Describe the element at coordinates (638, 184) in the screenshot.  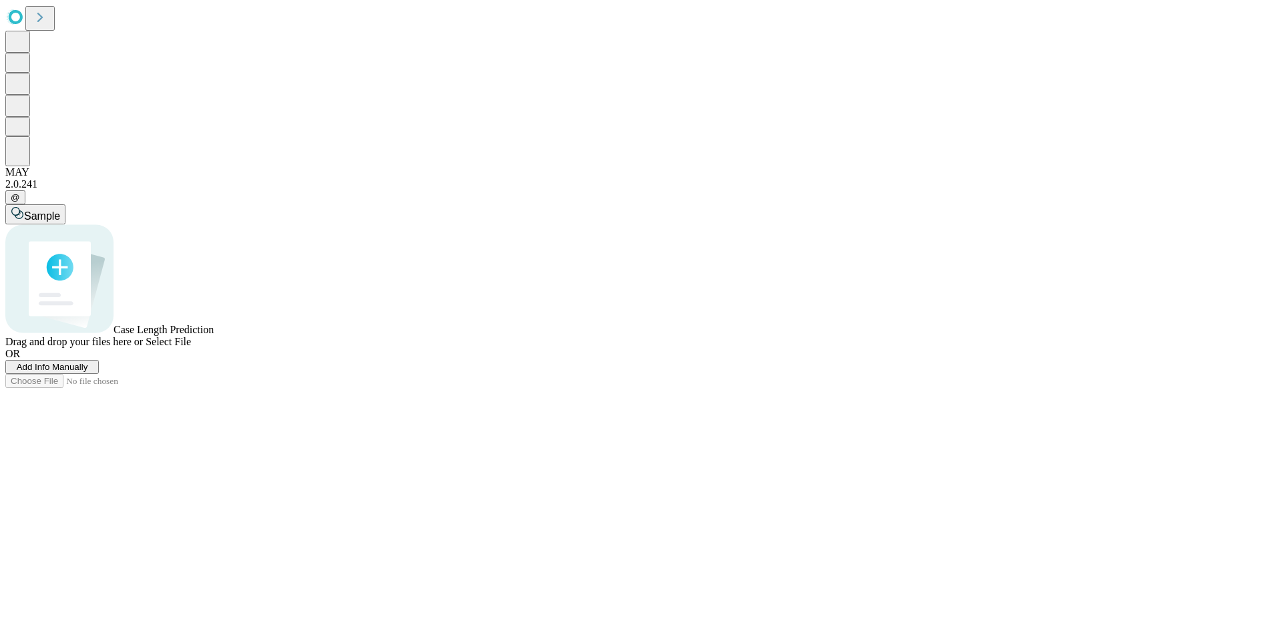
I see `div: 2.0.241` at that location.